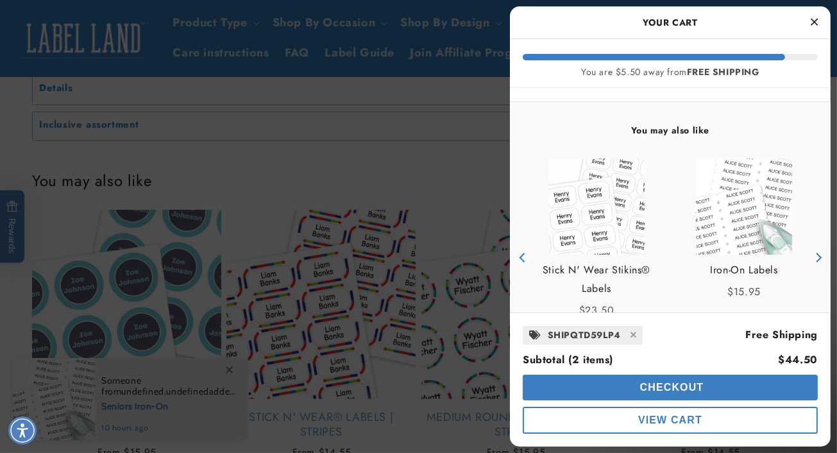 The image size is (837, 453). What do you see at coordinates (670, 130) in the screenshot?
I see `h4: You may also like` at bounding box center [670, 130].